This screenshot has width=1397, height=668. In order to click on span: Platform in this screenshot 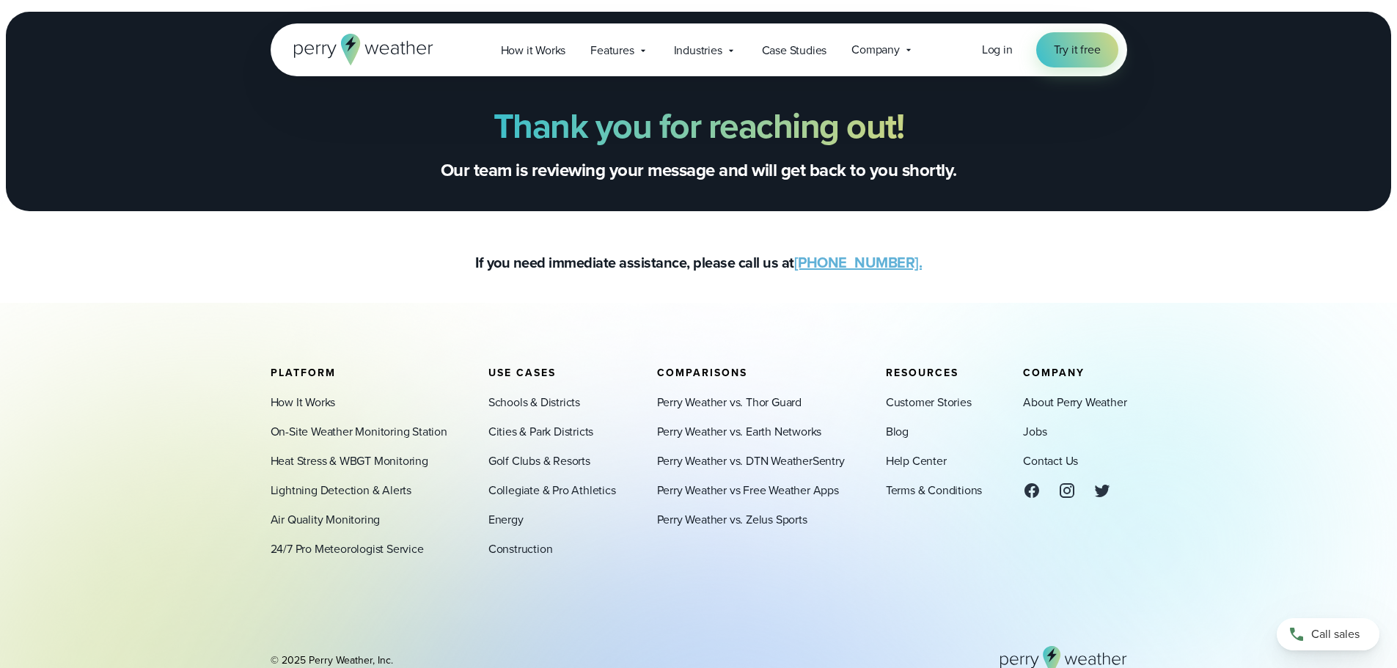, I will do `click(303, 372)`.